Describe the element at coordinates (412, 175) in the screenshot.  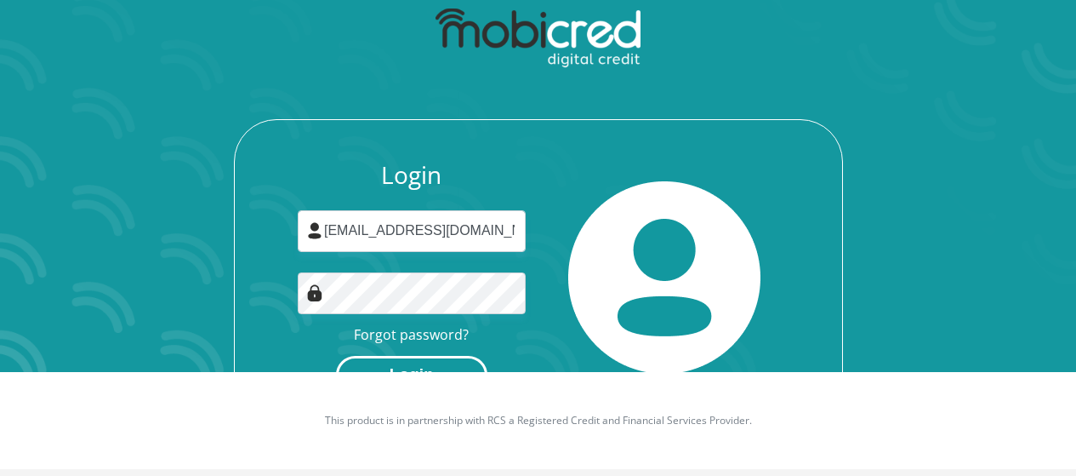
I see `h3: Login` at that location.